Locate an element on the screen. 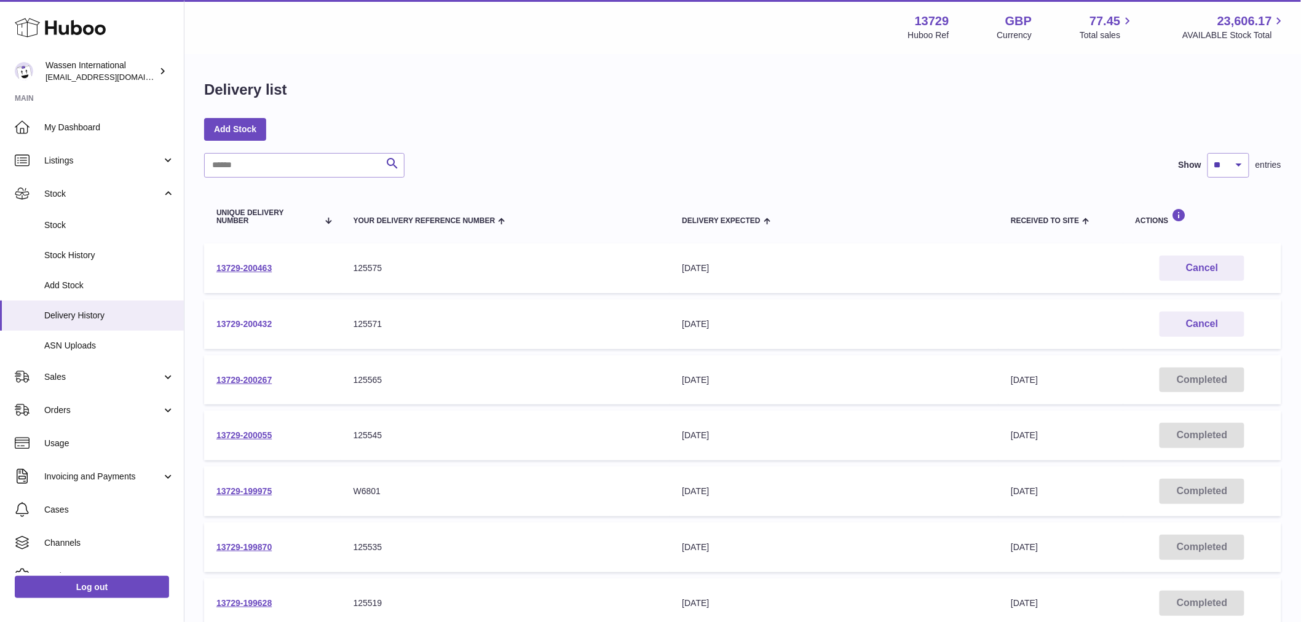  strong: GBP is located at coordinates (1018, 21).